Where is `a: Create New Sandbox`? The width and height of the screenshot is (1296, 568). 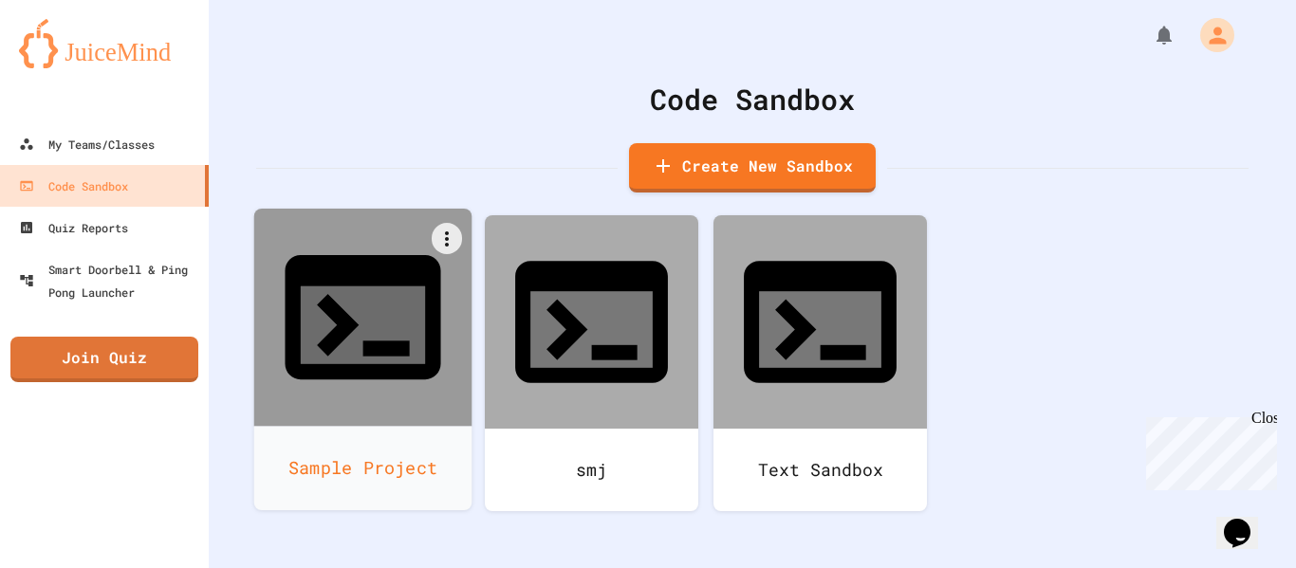
a: Create New Sandbox is located at coordinates (752, 168).